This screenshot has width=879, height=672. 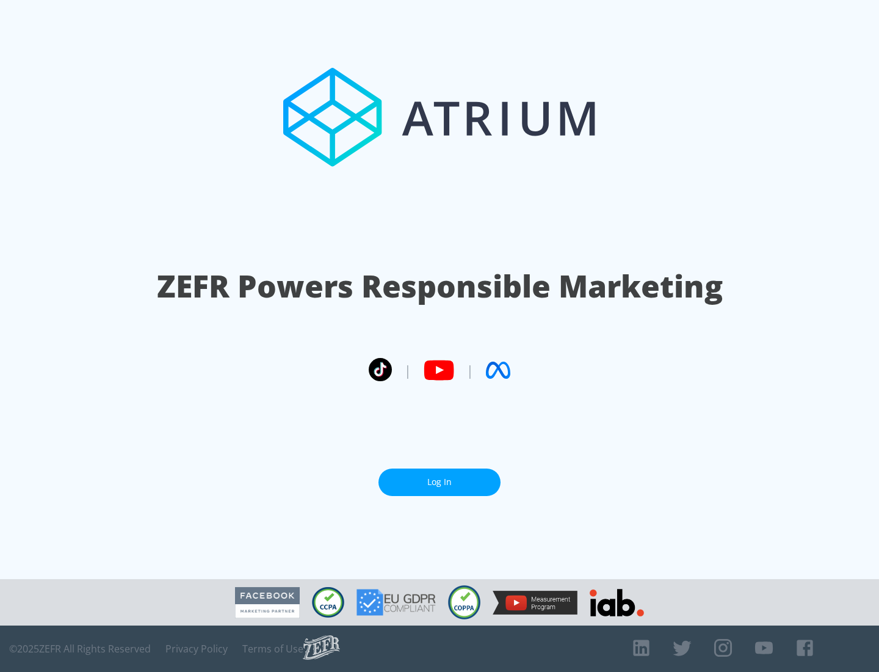 I want to click on img: GDPR Compliant, so click(x=396, y=602).